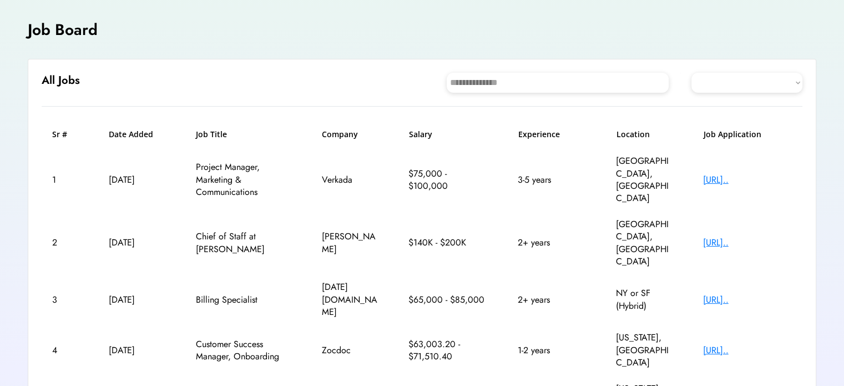  Describe the element at coordinates (644, 134) in the screenshot. I see `h6: Location` at that location.